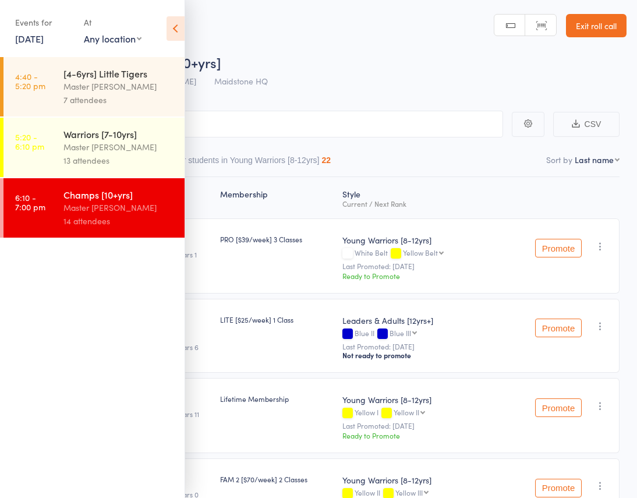 This screenshot has height=498, width=637. Describe the element at coordinates (30, 202) in the screenshot. I see `time: 6:10 - 7:00 pm` at that location.